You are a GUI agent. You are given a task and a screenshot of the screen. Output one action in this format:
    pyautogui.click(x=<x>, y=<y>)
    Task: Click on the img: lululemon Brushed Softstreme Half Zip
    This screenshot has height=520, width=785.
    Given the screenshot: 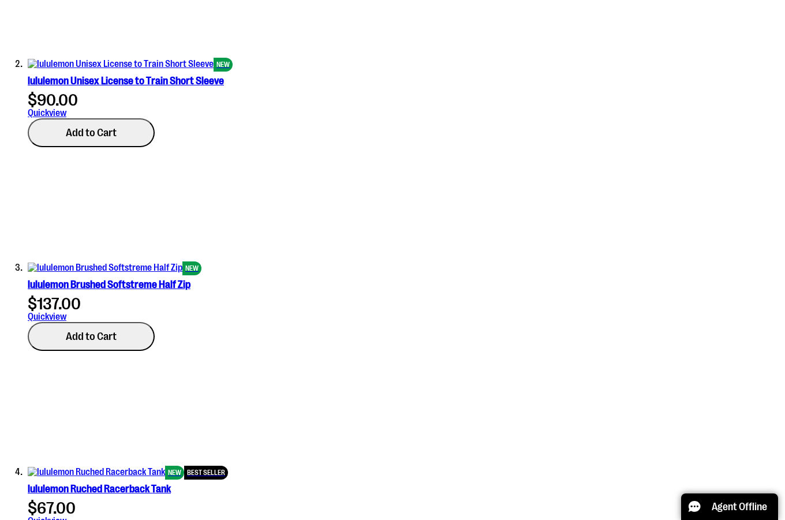 What is the action you would take?
    pyautogui.click(x=105, y=268)
    